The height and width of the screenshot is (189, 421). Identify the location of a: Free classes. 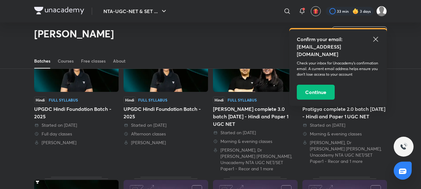
(93, 61).